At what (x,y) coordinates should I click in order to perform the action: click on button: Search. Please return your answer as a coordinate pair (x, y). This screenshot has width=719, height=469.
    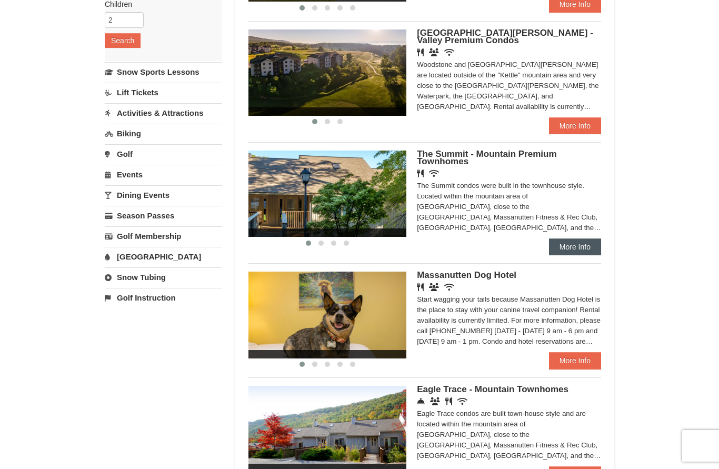
    Looking at the image, I should click on (123, 41).